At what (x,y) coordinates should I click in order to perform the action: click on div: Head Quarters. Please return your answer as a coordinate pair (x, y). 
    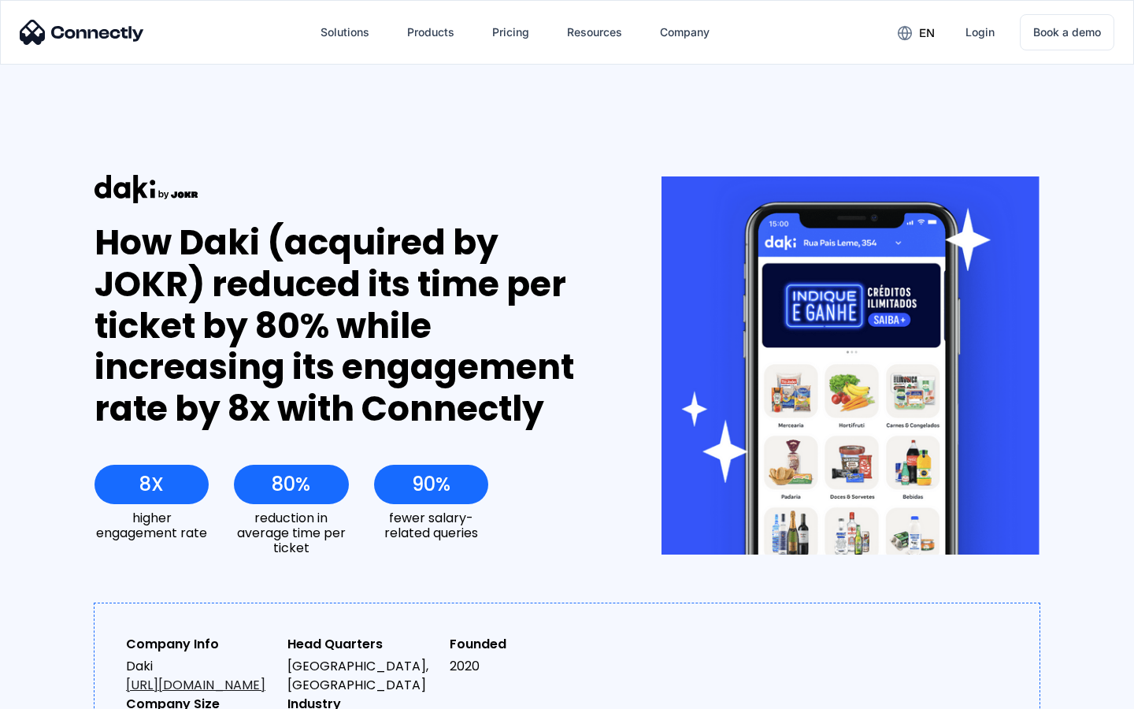
    Looking at the image, I should click on (361, 644).